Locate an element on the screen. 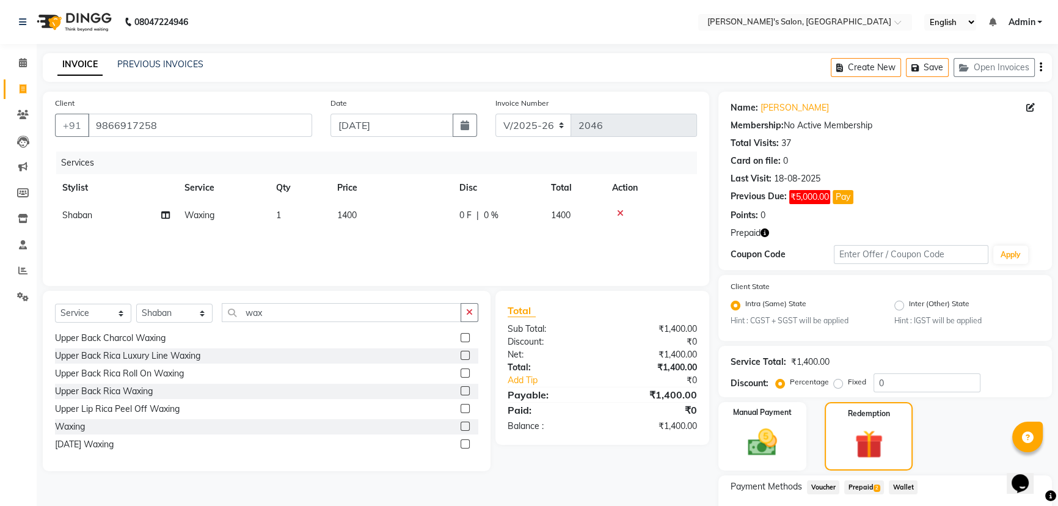  span: Total is located at coordinates (522, 310).